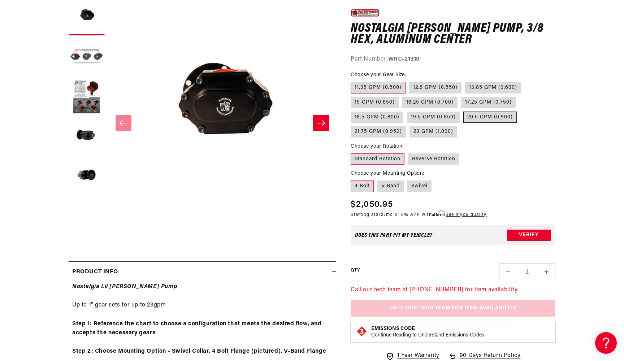 The image size is (624, 361). What do you see at coordinates (387, 173) in the screenshot?
I see `legend: Choose your Mounting Option:` at bounding box center [387, 173].